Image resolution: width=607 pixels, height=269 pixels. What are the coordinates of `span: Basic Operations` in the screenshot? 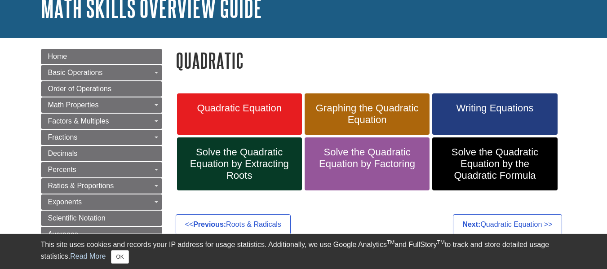 It's located at (76, 72).